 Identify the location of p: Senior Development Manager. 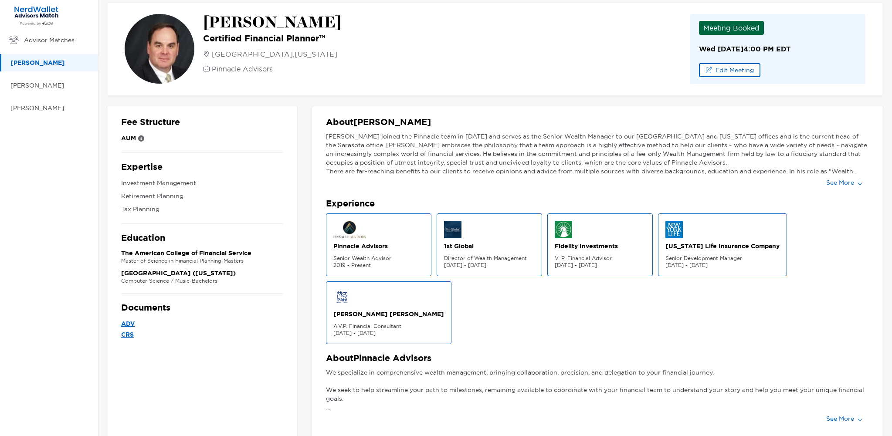
(722, 258).